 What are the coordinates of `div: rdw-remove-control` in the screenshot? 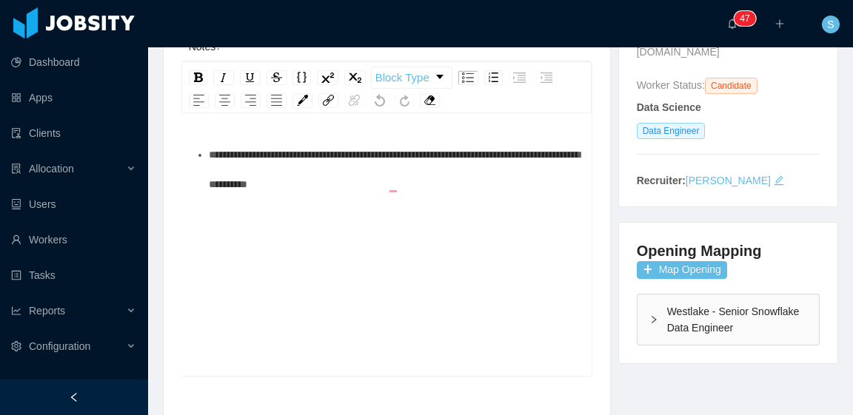 It's located at (429, 101).